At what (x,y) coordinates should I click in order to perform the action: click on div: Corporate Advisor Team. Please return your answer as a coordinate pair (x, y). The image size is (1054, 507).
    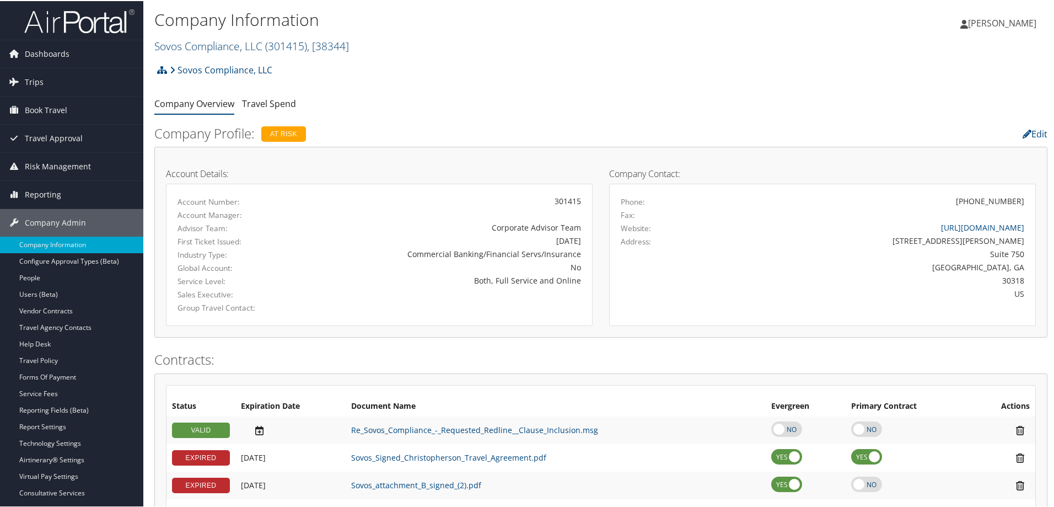
    Looking at the image, I should click on (449, 226).